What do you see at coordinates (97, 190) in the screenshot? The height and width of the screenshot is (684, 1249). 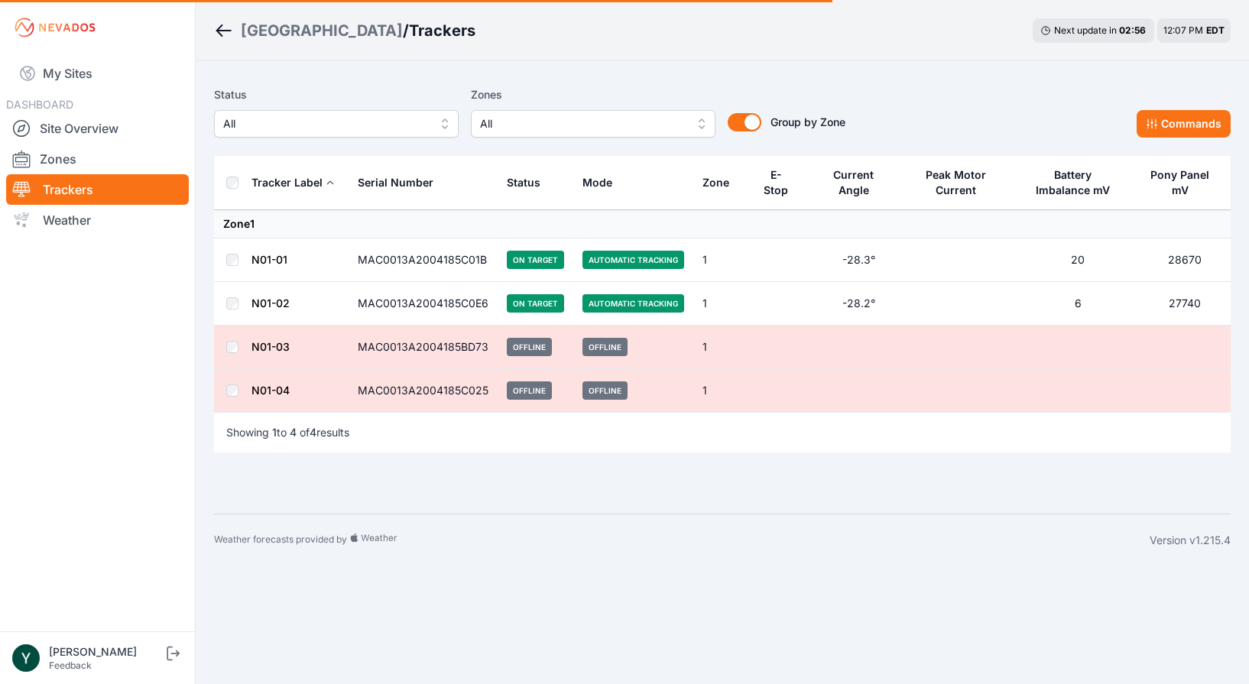 I see `a: Trackers` at bounding box center [97, 190].